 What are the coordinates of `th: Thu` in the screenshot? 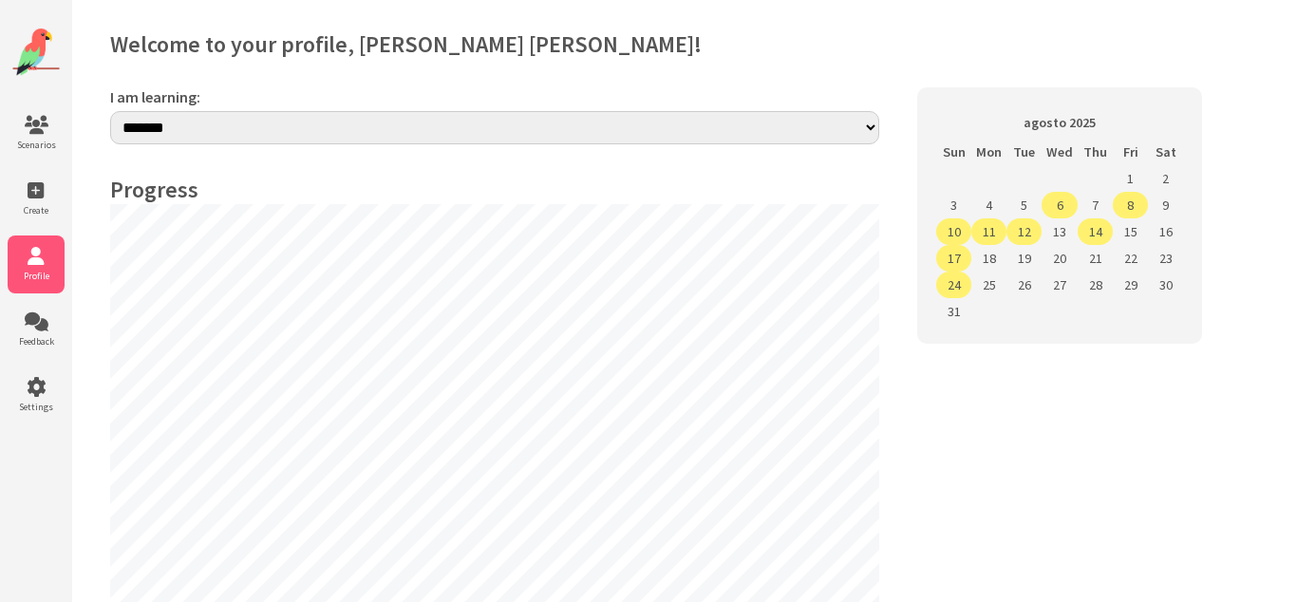 It's located at (1095, 152).